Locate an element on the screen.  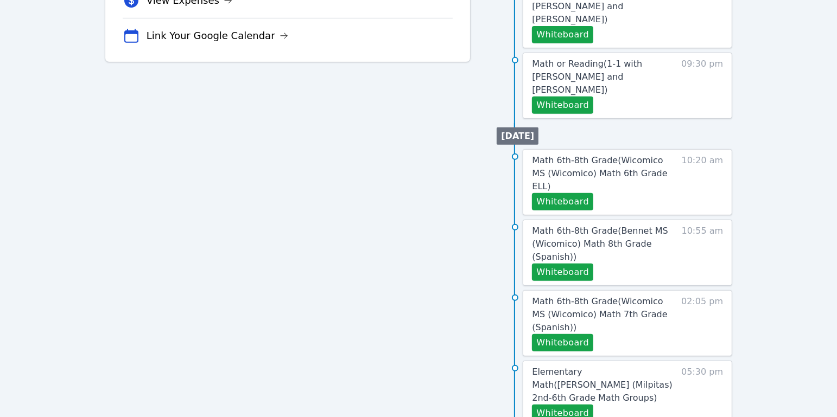
a: Math 6th-8th Grade(Wicomico MS (Wicomico) Math 7th Grade (Spanish)) is located at coordinates (604, 315).